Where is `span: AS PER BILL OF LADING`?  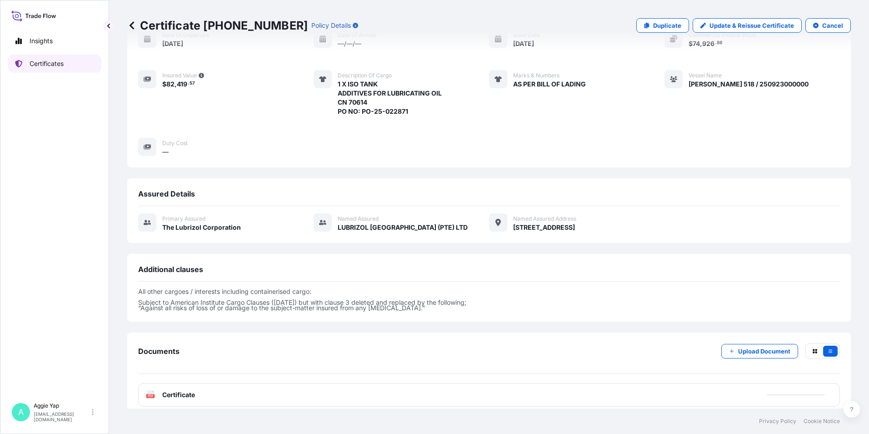 span: AS PER BILL OF LADING is located at coordinates (549, 84).